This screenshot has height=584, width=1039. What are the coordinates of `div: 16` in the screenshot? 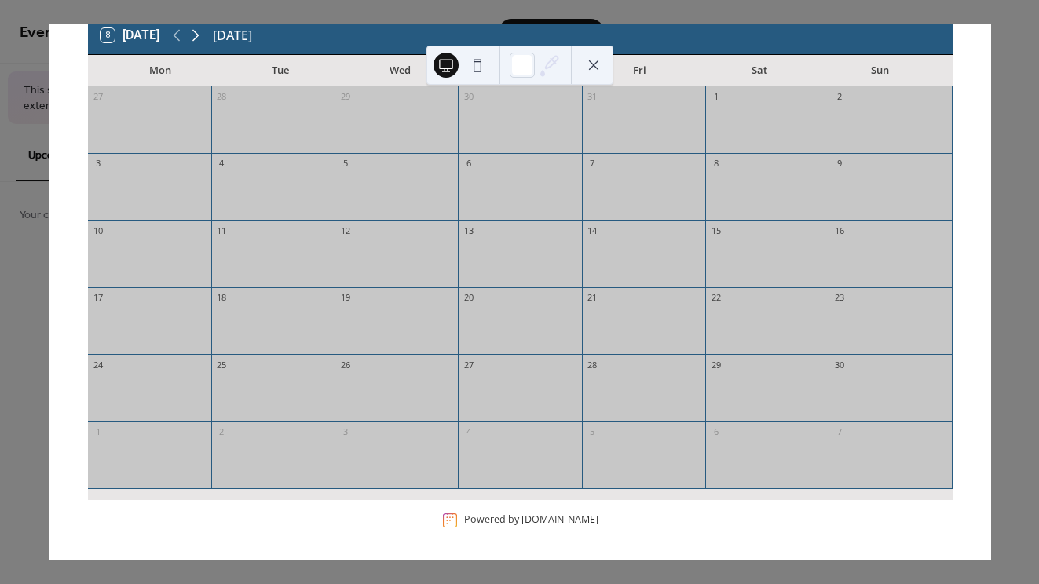 It's located at (838, 230).